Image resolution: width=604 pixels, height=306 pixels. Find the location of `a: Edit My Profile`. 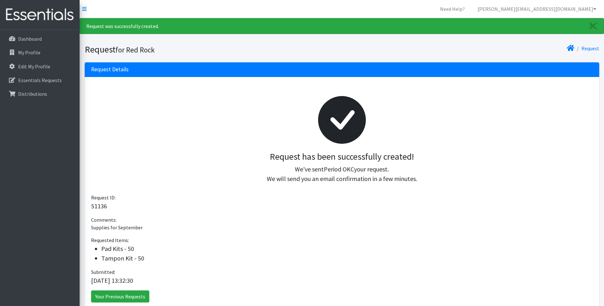

a: Edit My Profile is located at coordinates (40, 66).